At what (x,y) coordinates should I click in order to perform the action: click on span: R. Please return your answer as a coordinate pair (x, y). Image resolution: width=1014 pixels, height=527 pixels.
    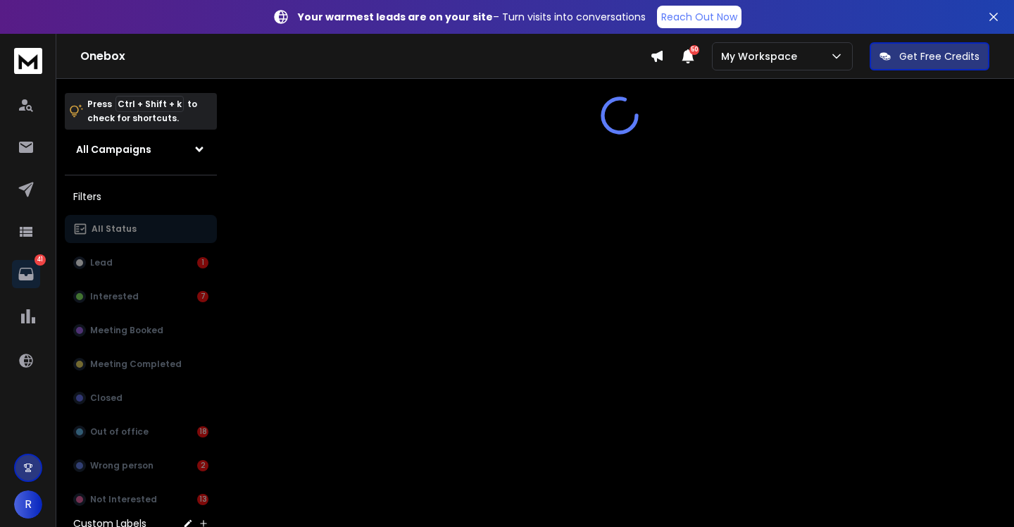
    Looking at the image, I should click on (28, 504).